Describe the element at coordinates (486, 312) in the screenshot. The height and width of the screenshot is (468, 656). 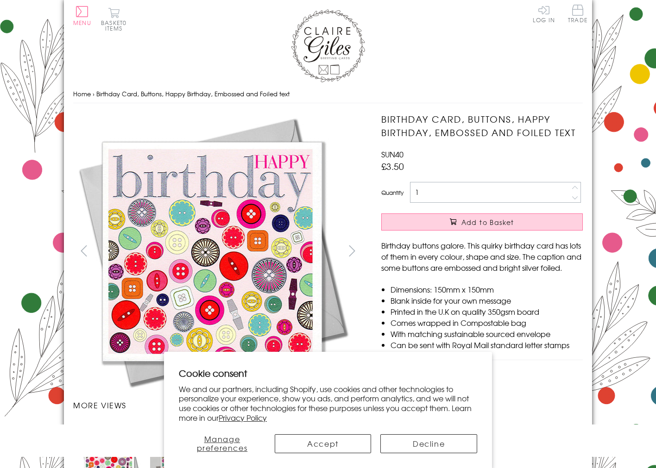
I see `li: Printed in the U.K on quality 350gsm board` at that location.